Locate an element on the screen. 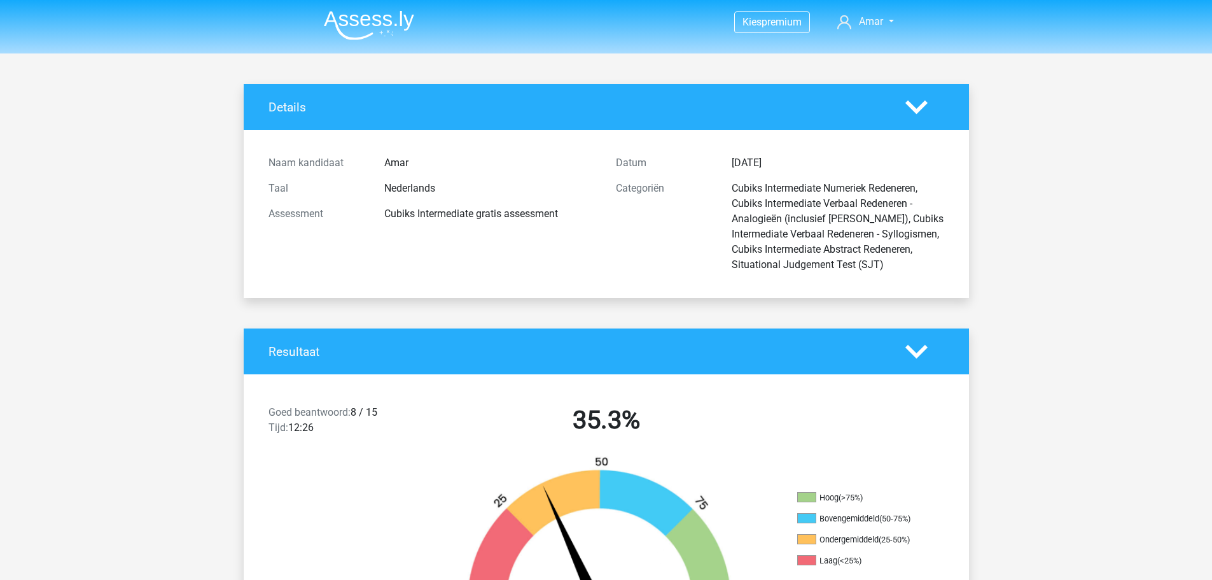  a: Kiespremium is located at coordinates (772, 22).